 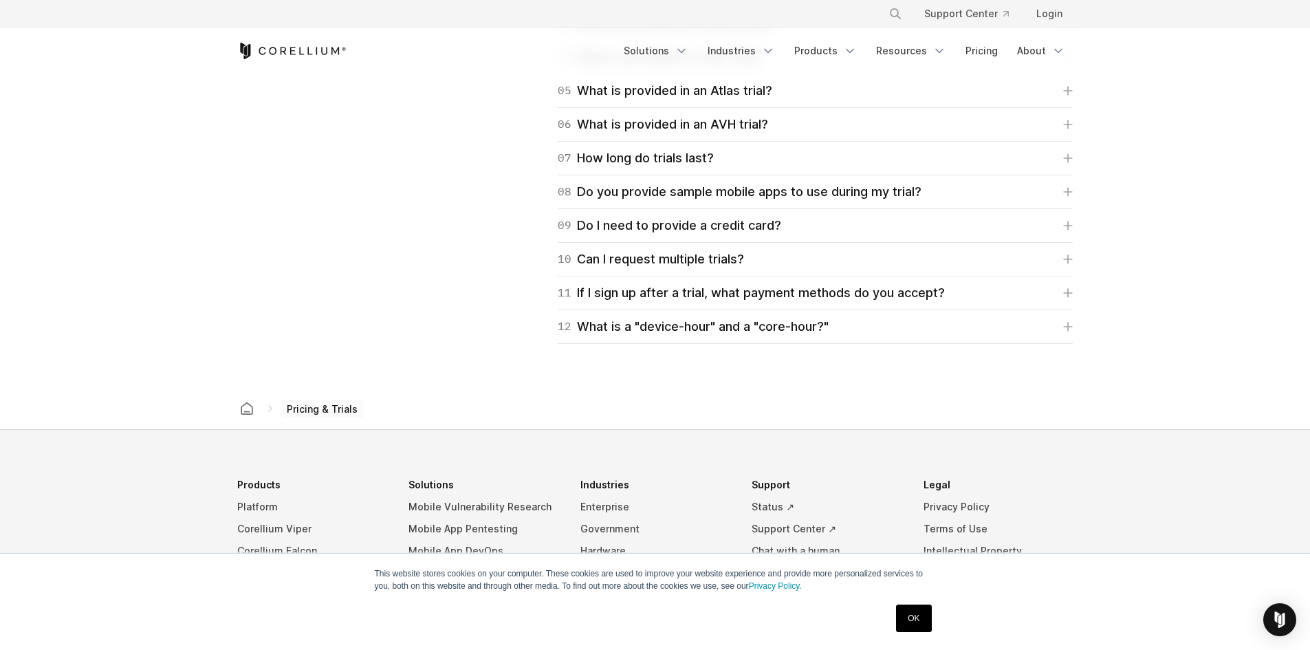 I want to click on a: About, so click(x=1041, y=51).